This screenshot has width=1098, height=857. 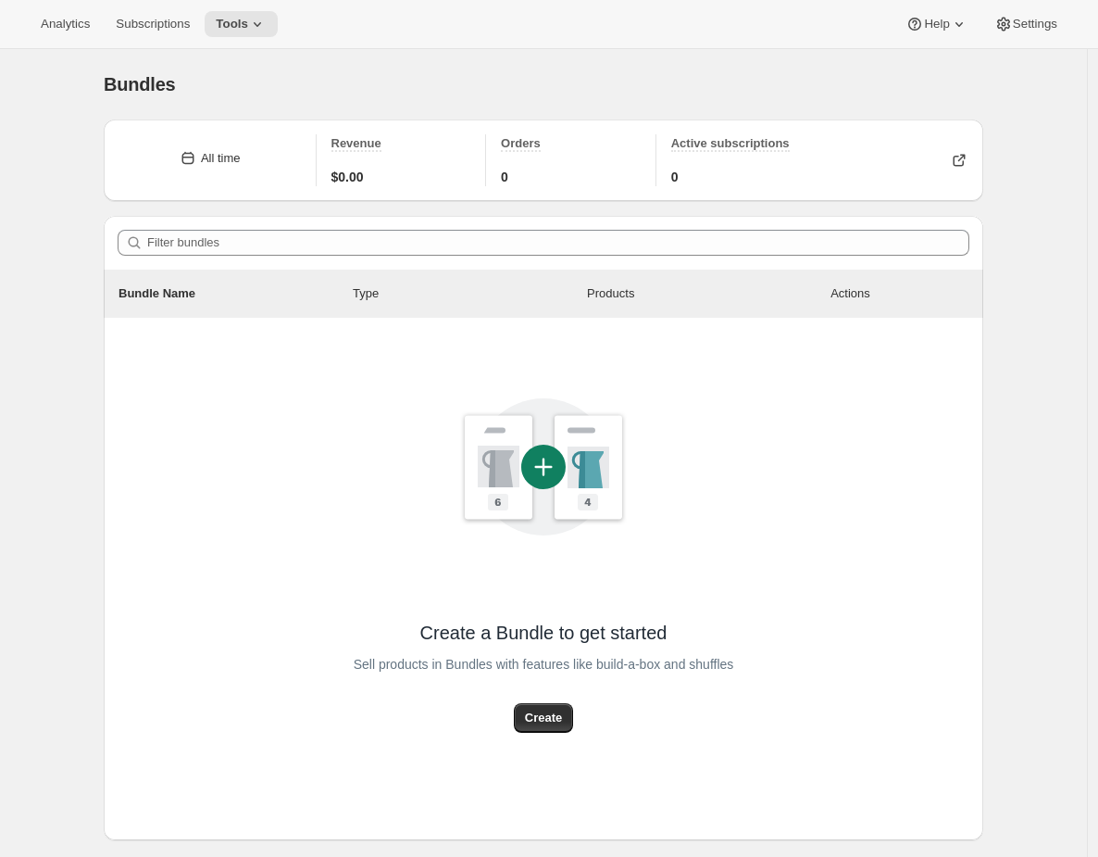 What do you see at coordinates (520, 143) in the screenshot?
I see `span: Orders` at bounding box center [520, 143].